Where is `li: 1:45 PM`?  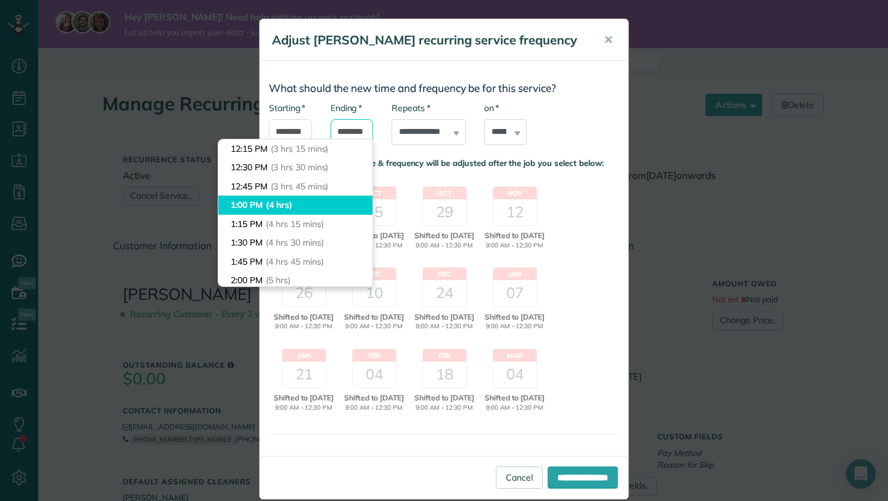
li: 1:45 PM is located at coordinates (295, 261).